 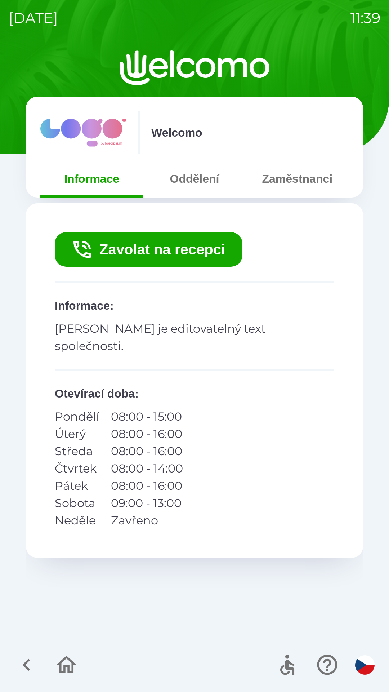 I want to click on p: Neděle, so click(x=77, y=520).